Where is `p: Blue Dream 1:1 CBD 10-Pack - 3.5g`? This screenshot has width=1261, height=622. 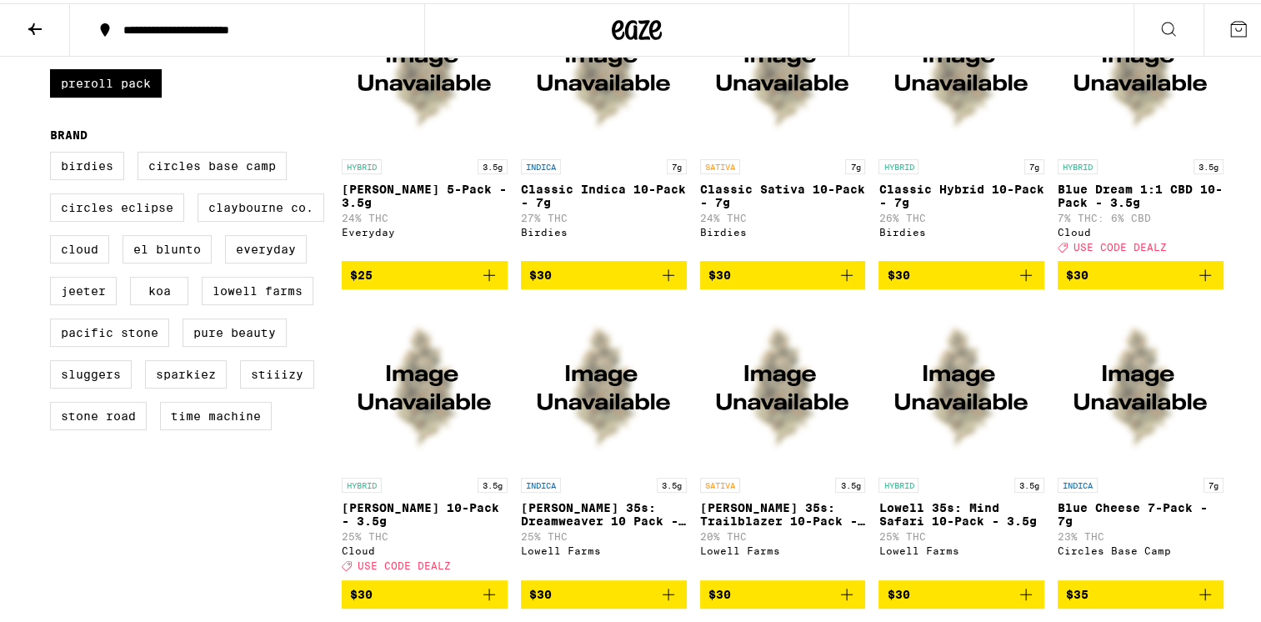
p: Blue Dream 1:1 CBD 10-Pack - 3.5g is located at coordinates (1140, 193).